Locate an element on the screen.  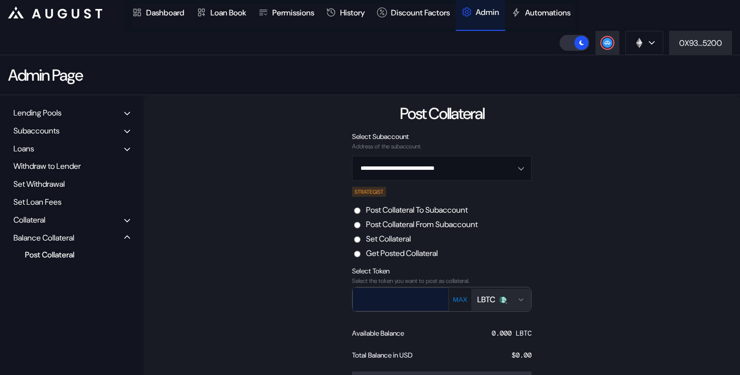
button: Open menu for selecting token for payment is located at coordinates (501, 300).